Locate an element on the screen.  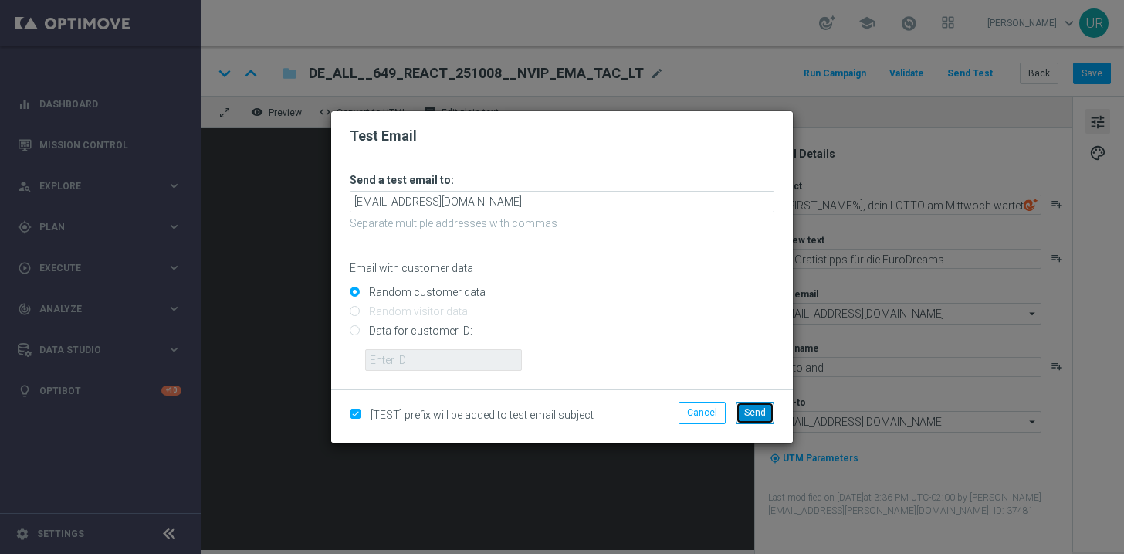
label: Random customer data is located at coordinates (425, 292).